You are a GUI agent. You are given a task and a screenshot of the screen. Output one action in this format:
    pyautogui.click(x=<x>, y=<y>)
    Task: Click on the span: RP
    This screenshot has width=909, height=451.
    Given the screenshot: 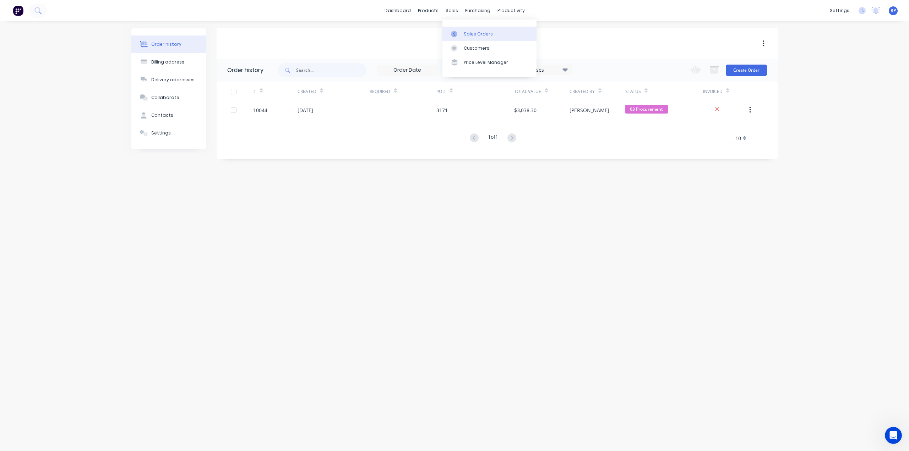 What is the action you would take?
    pyautogui.click(x=893, y=11)
    